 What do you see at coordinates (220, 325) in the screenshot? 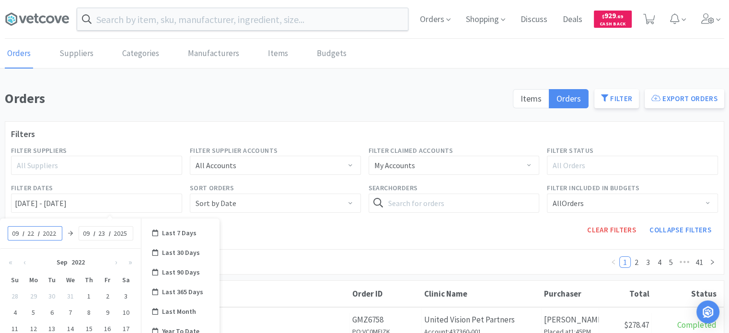
I see `div: Covetrus` at bounding box center [220, 325].